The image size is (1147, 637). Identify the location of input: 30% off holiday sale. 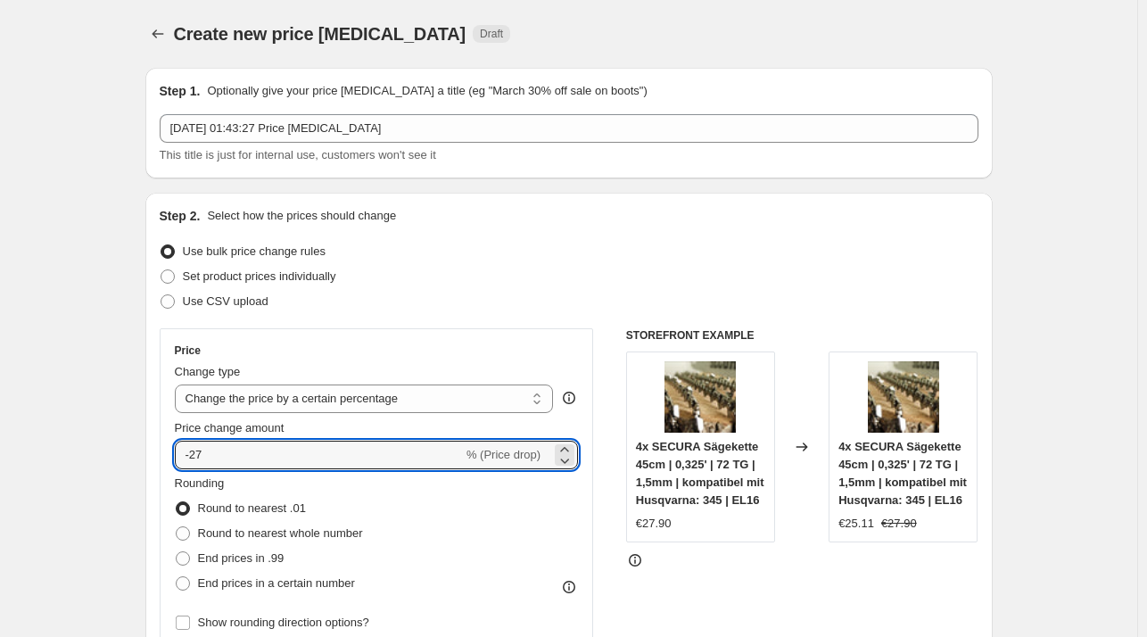
(569, 128).